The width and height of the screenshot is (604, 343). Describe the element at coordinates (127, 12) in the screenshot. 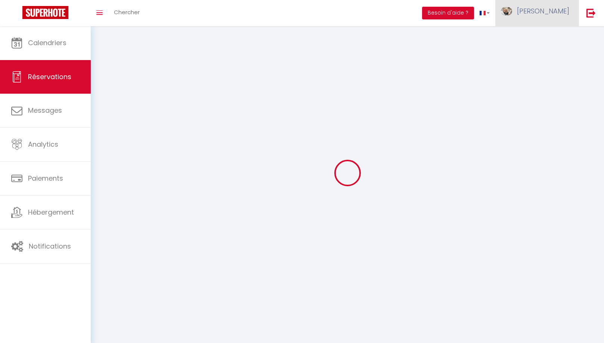

I see `span: Chercher` at that location.